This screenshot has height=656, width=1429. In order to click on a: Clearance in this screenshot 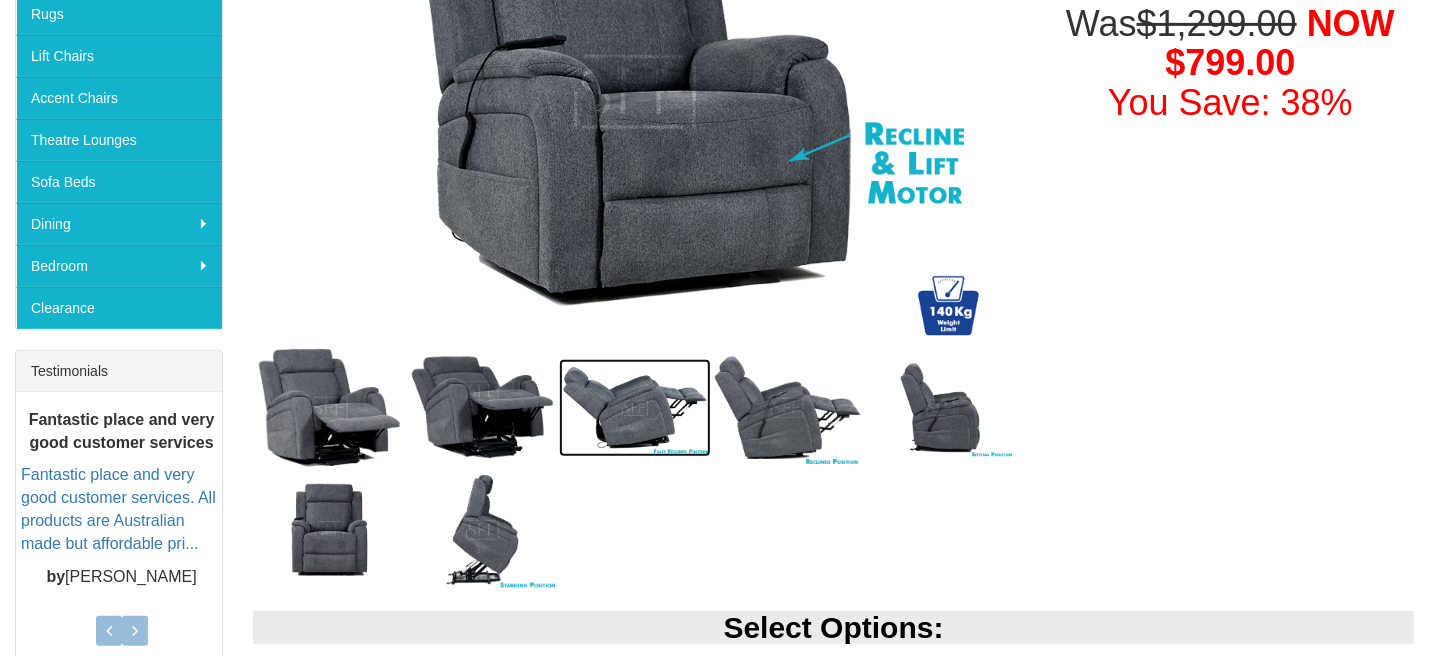, I will do `click(119, 308)`.